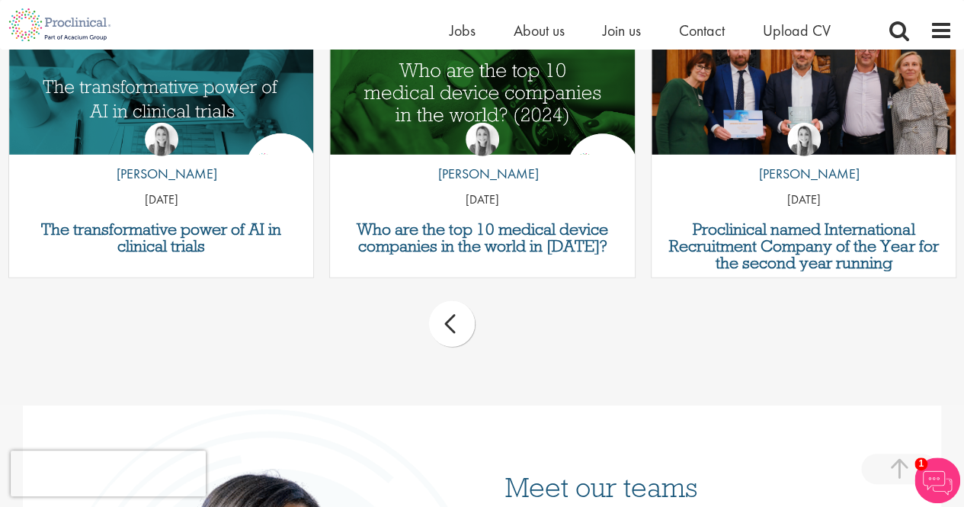  I want to click on img: Chatbot, so click(937, 480).